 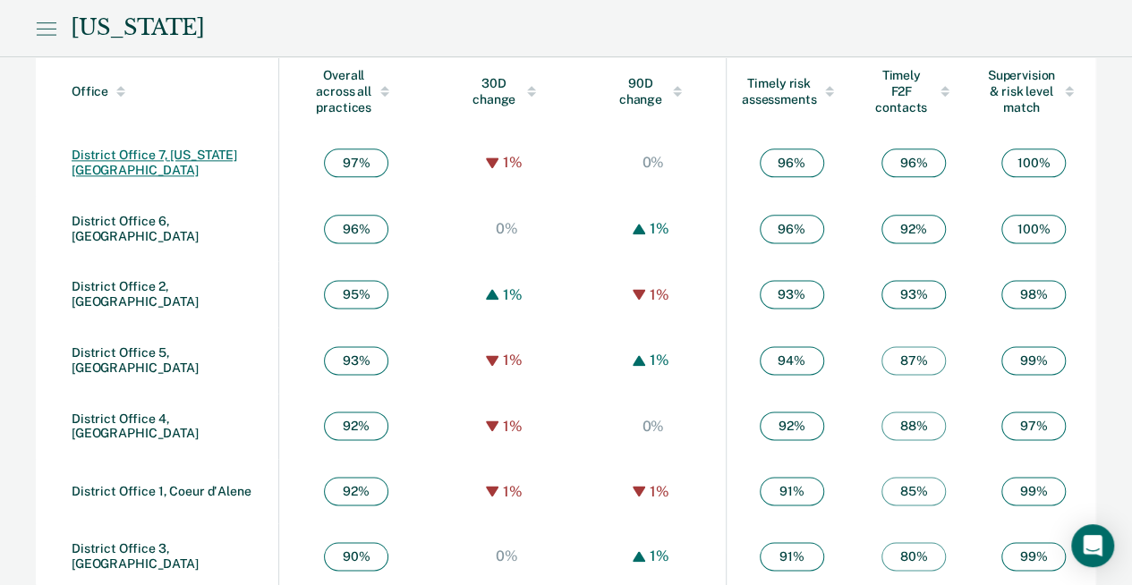 I want to click on span: 87 %, so click(x=913, y=360).